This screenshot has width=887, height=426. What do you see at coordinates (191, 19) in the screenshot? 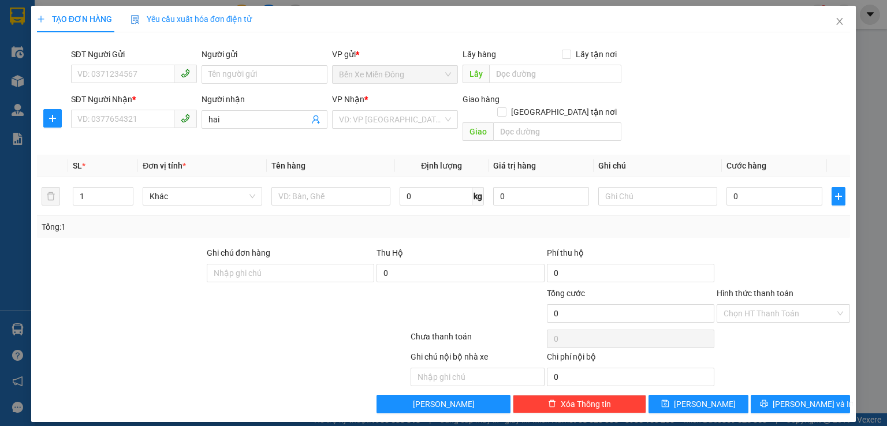
I see `span: Yêu cầu xuất hóa đơn điện tử` at bounding box center [191, 19].